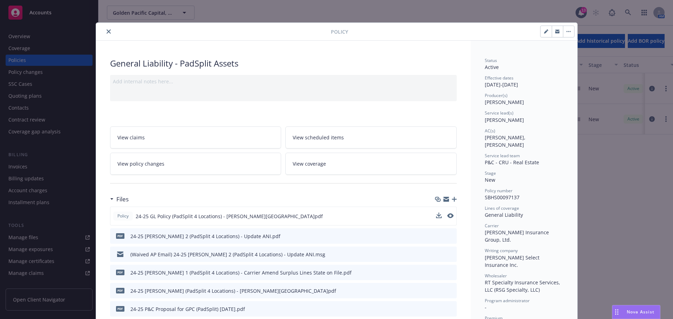  What do you see at coordinates (490, 173) in the screenshot?
I see `span: Stage` at bounding box center [490, 173].